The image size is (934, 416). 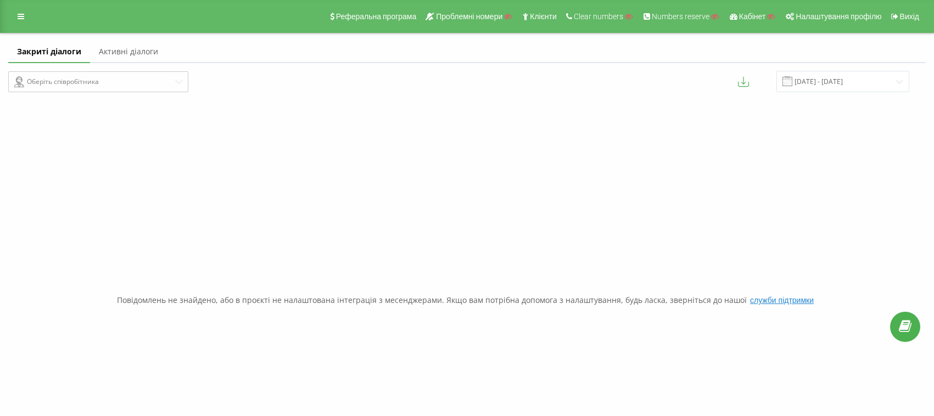 I want to click on a: Закриті діалоги, so click(x=49, y=52).